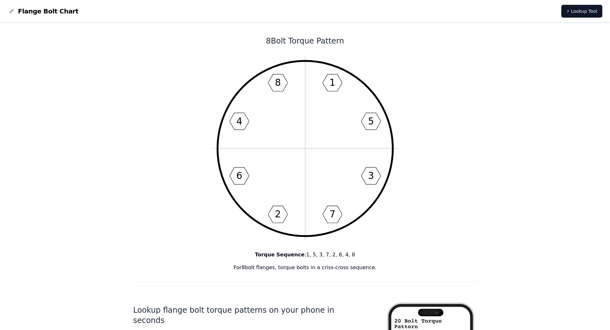 This screenshot has width=610, height=330. Describe the element at coordinates (582, 11) in the screenshot. I see `a: ⚡ Lookup Tool` at that location.